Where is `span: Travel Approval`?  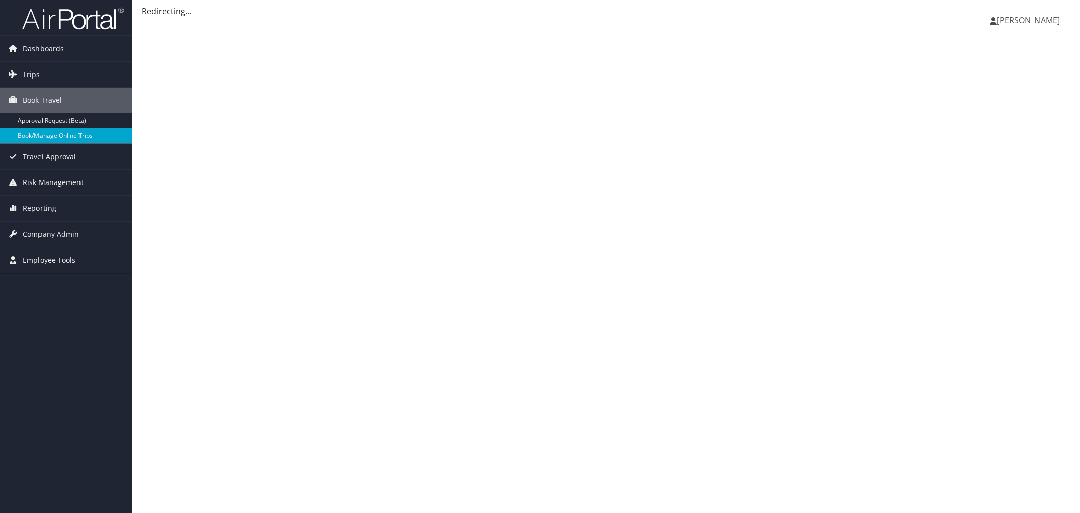 span: Travel Approval is located at coordinates (49, 157).